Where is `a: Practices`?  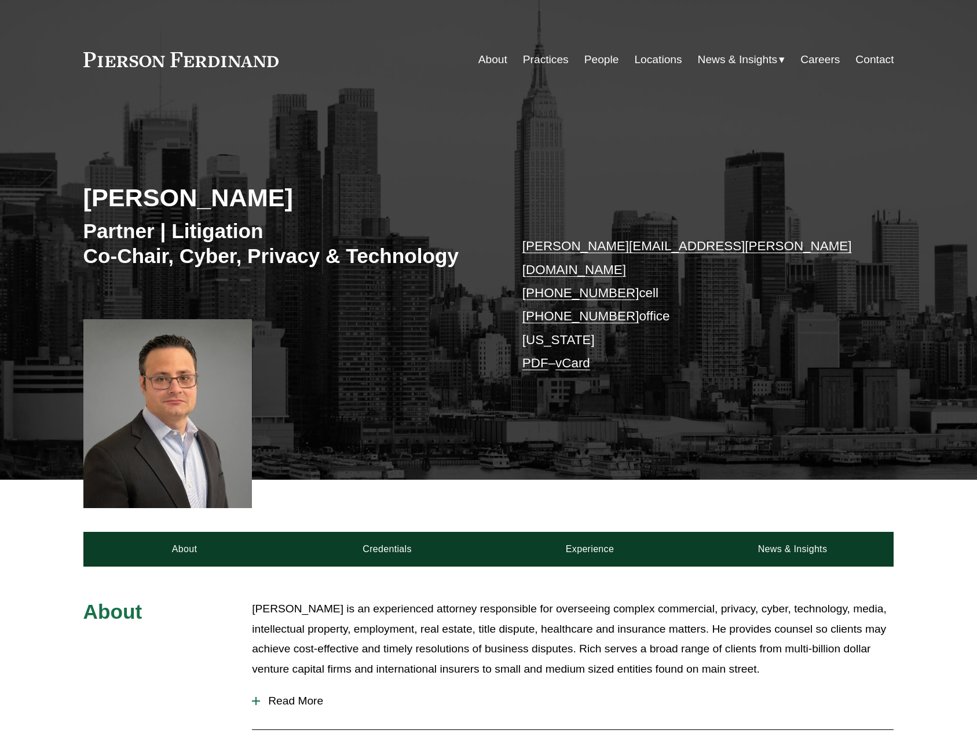 a: Practices is located at coordinates (545, 60).